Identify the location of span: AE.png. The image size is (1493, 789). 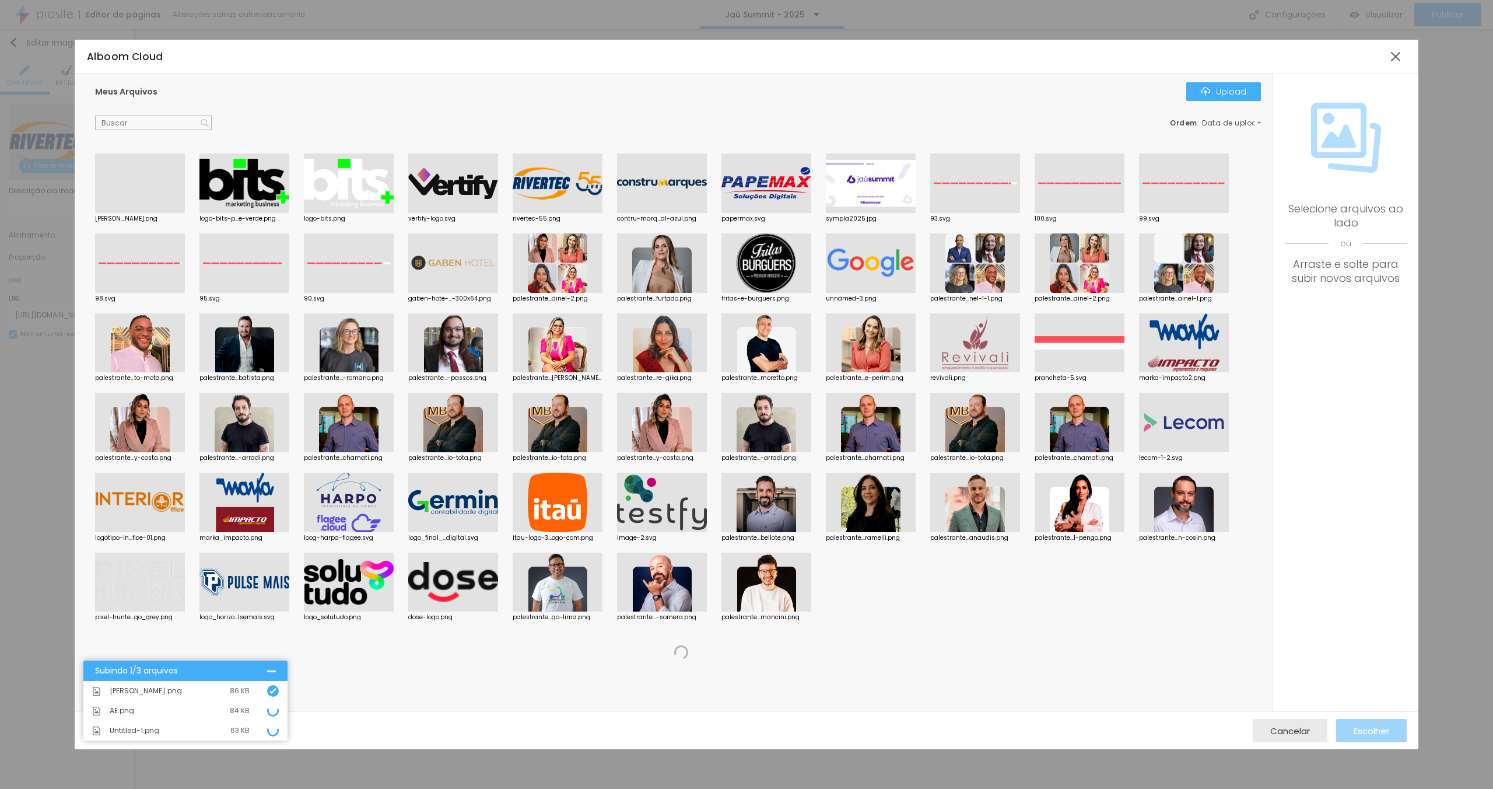
(122, 710).